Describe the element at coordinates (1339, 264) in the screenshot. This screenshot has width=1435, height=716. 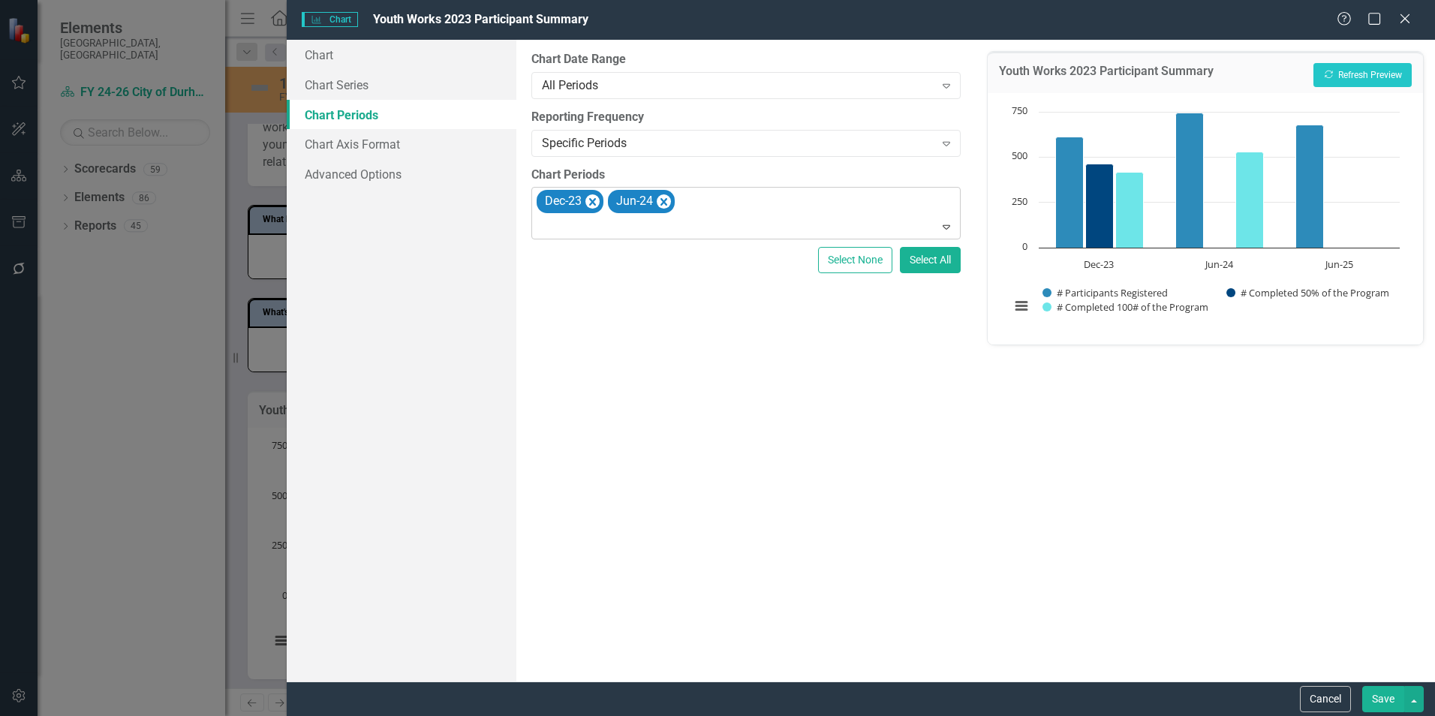
I see `text: Jun-25` at that location.